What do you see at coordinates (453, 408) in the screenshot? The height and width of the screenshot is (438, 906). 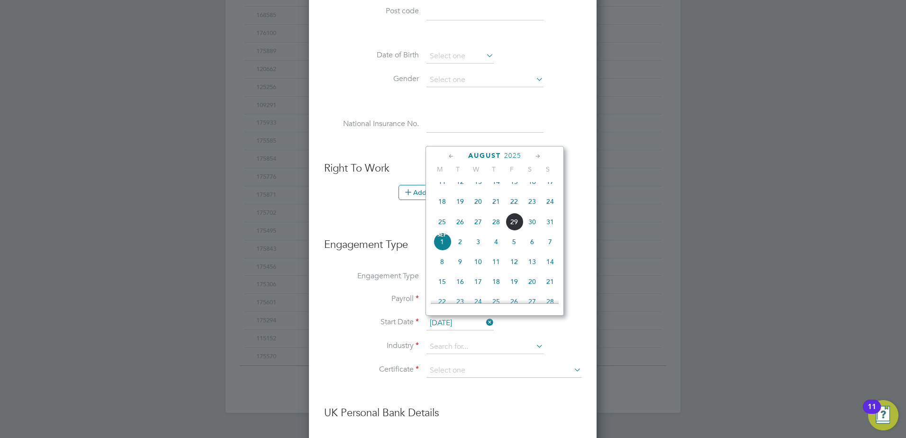 I see `h3: UK Personal Bank Details` at bounding box center [453, 408].